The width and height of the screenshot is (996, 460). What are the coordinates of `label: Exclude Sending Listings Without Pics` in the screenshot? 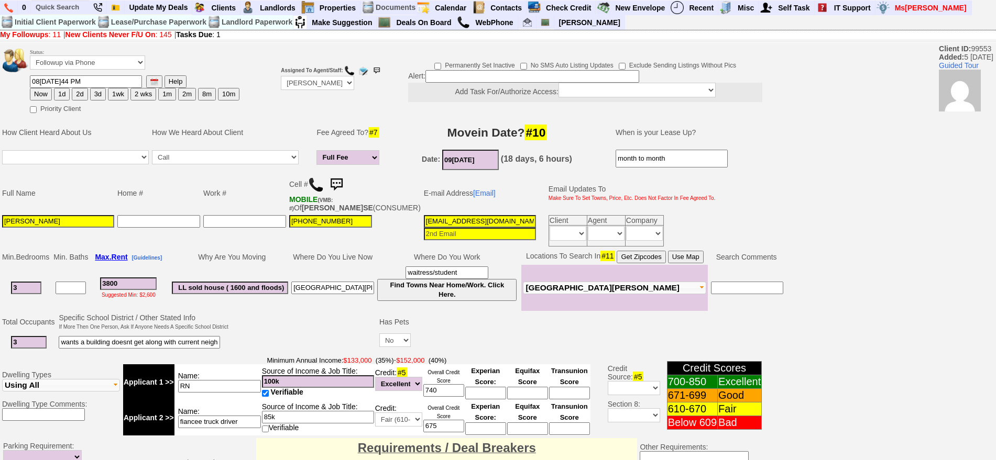 It's located at (677, 64).